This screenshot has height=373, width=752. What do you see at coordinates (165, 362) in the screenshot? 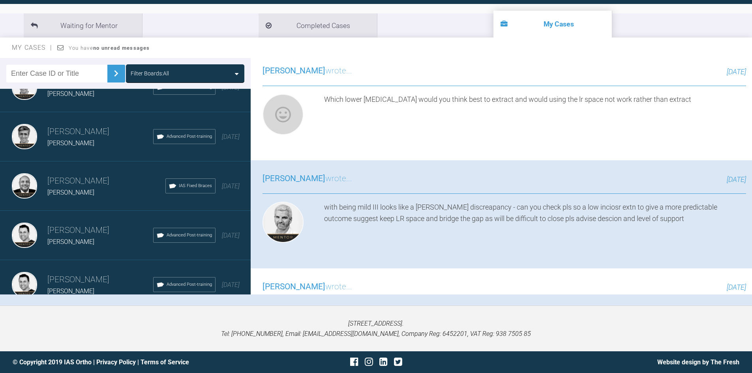
I see `a: Terms of Service` at bounding box center [165, 362].